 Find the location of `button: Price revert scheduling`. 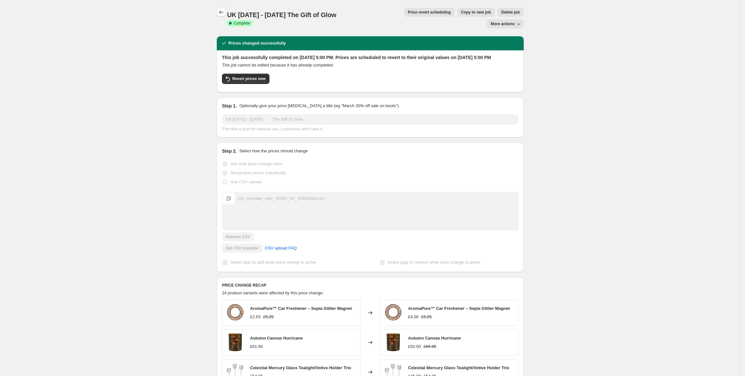

button: Price revert scheduling is located at coordinates (429, 12).